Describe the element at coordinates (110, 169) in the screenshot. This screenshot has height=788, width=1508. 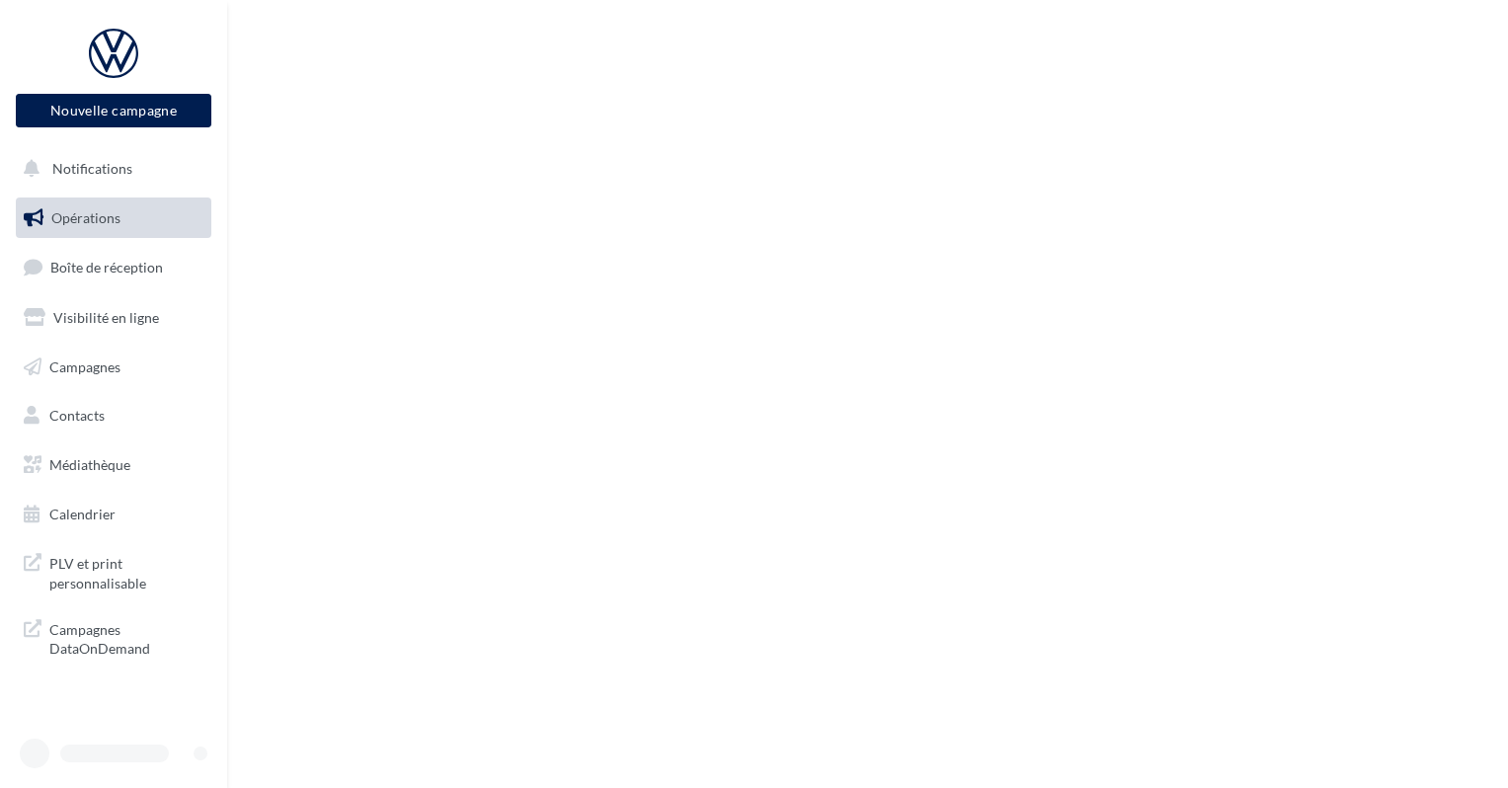
I see `button: Notifications` at that location.